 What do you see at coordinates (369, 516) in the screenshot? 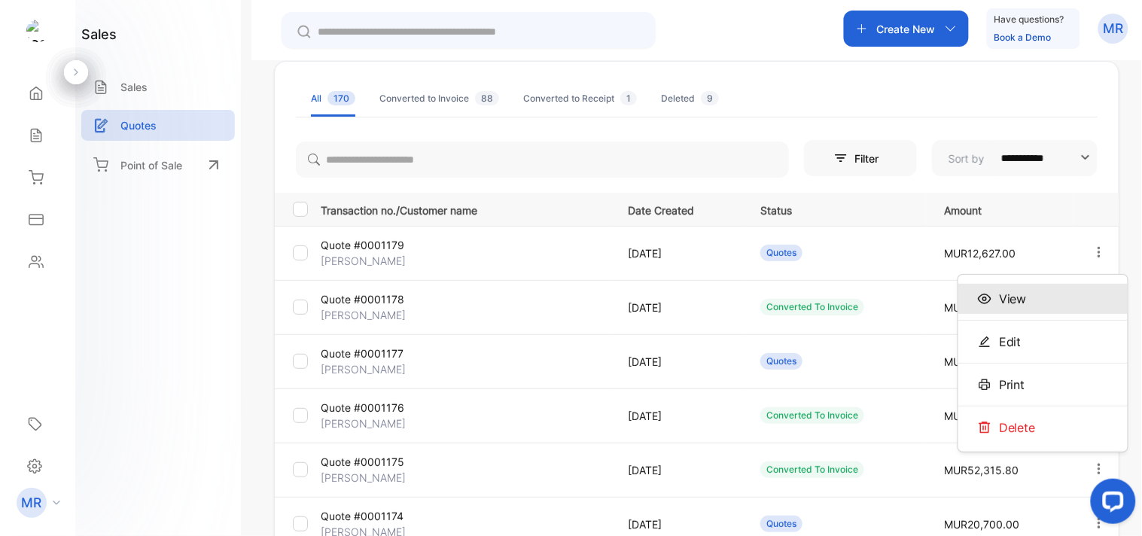
I see `p: Quote #0001174` at bounding box center [369, 516].